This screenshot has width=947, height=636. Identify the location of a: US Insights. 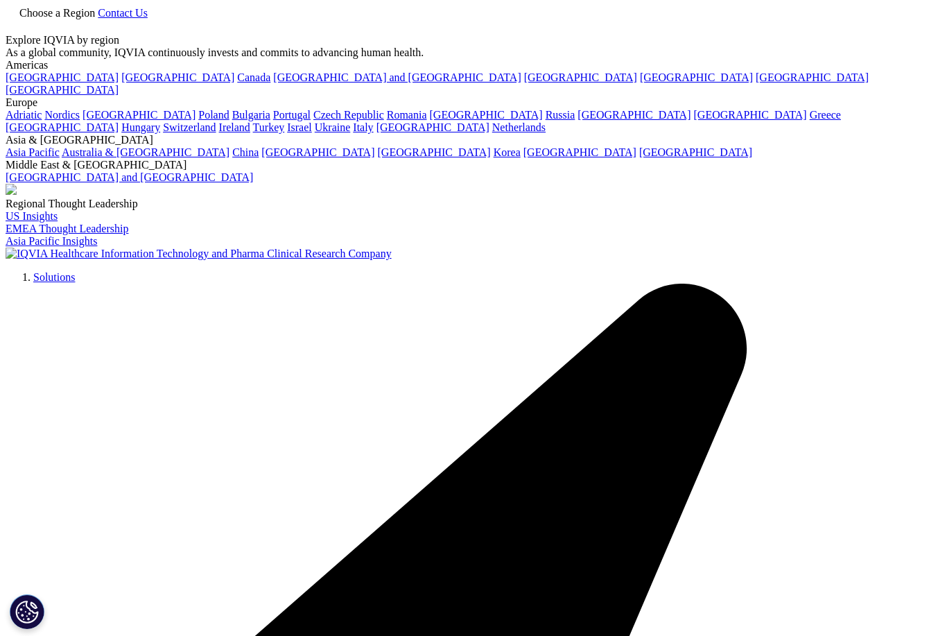
(31, 216).